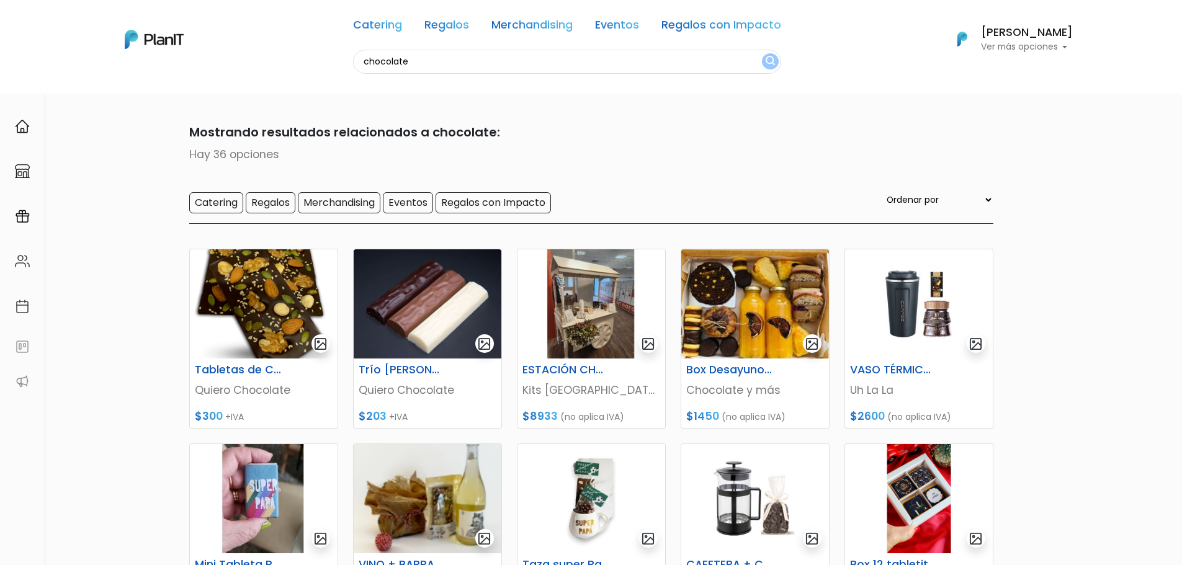 The width and height of the screenshot is (1182, 565). Describe the element at coordinates (264, 304) in the screenshot. I see `img: thumb_tabletas_de_chocolate_con_frutos_secos.png` at that location.